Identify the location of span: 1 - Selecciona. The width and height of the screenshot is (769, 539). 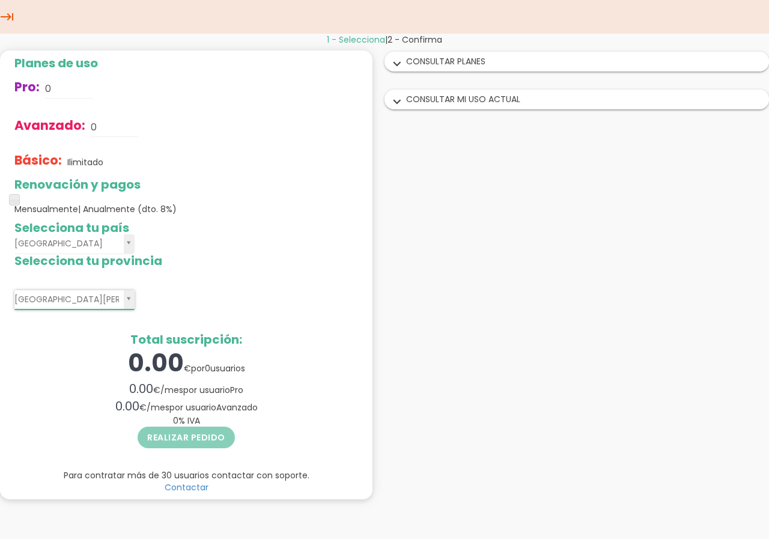
(356, 40).